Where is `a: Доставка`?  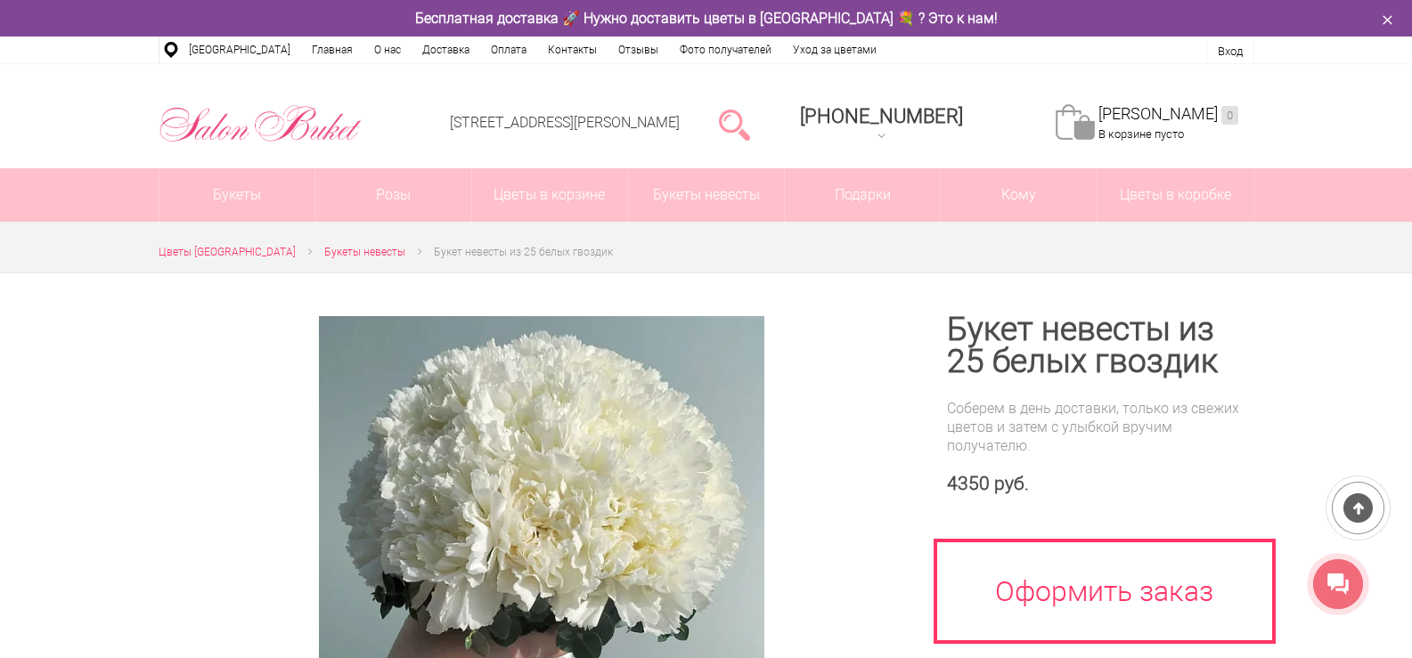
a: Доставка is located at coordinates (445, 50).